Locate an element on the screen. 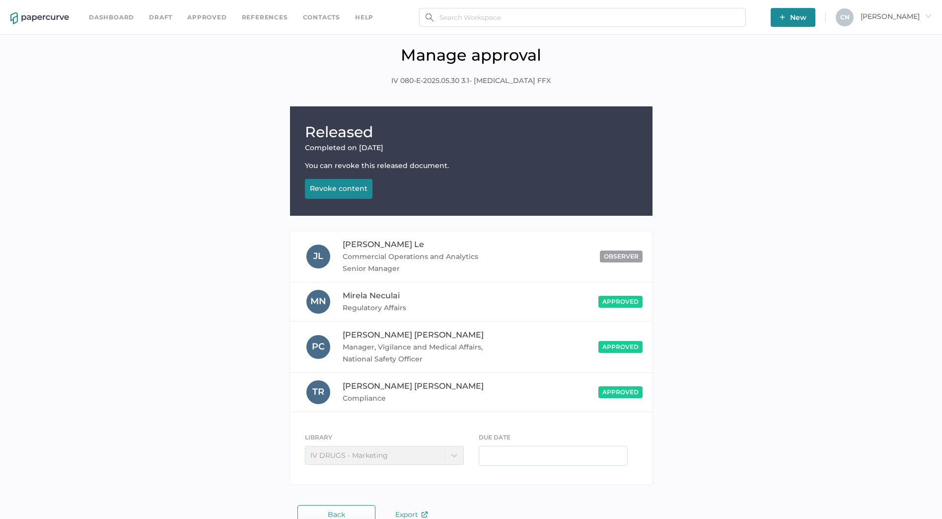 Image resolution: width=942 pixels, height=519 pixels. button: Revoke content is located at coordinates (339, 189).